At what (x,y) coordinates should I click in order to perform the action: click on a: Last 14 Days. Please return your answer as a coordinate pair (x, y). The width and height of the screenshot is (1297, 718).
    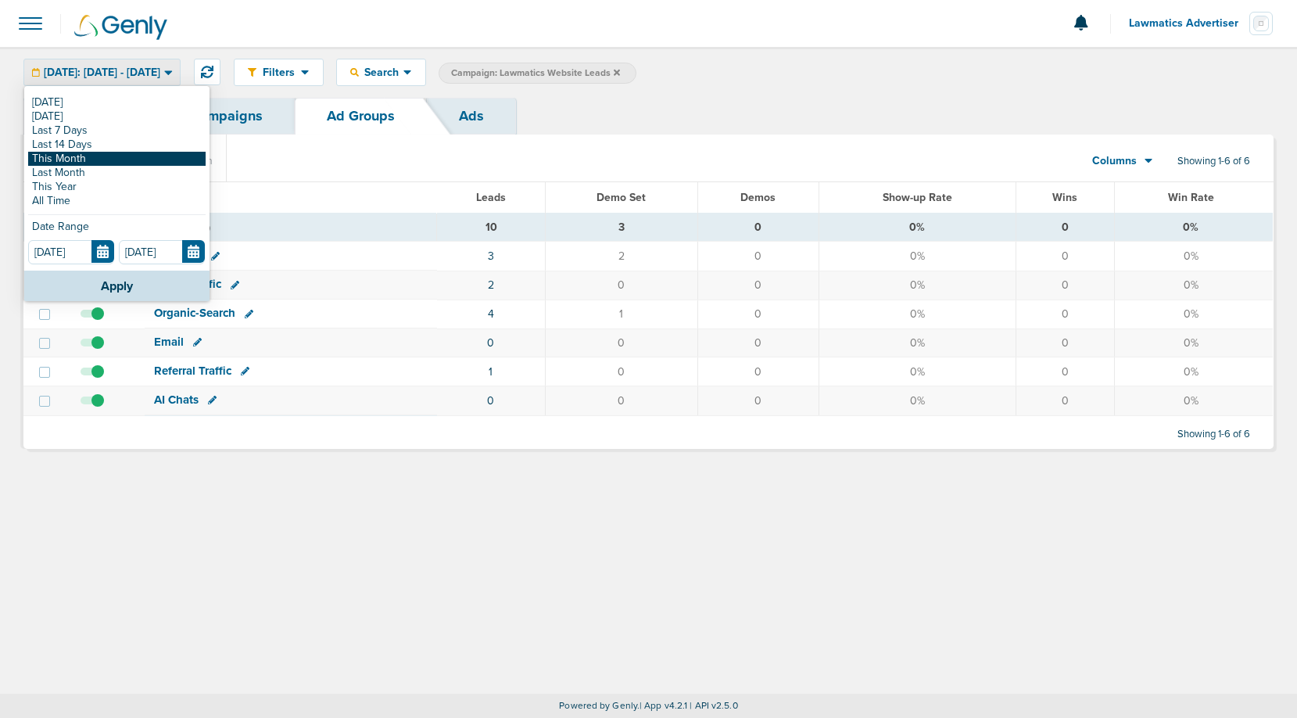
    Looking at the image, I should click on (117, 145).